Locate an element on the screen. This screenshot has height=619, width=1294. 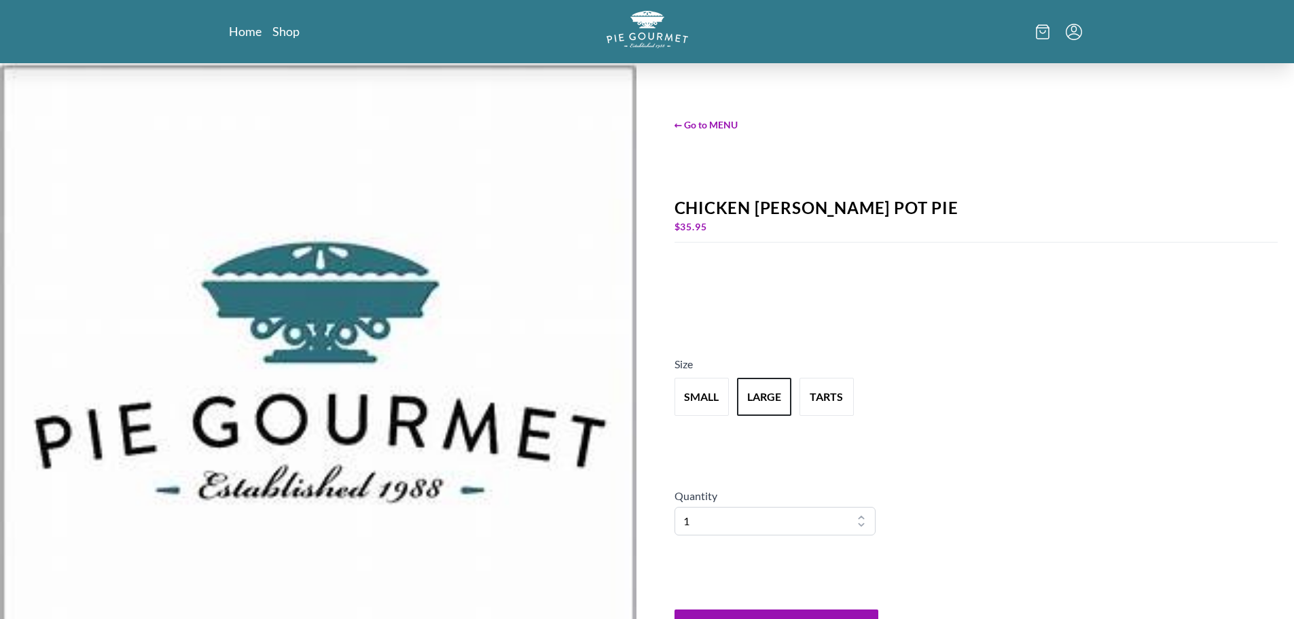
span: Quantity is located at coordinates (695, 495).